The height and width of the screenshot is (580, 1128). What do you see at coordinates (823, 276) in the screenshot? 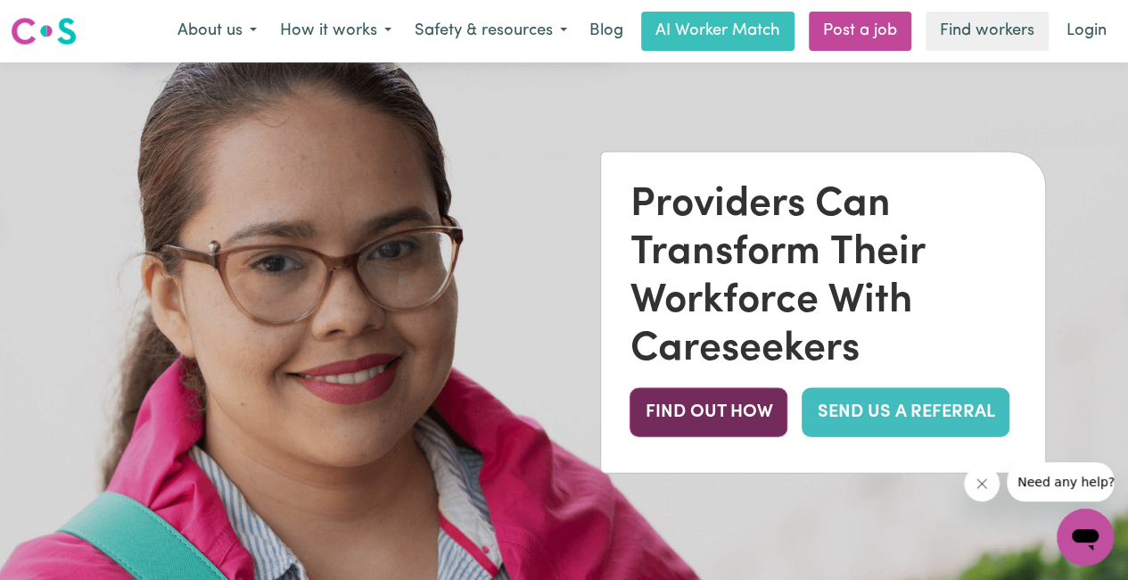
I see `div: Providers Can Transform Their Workforce With Careseekers` at bounding box center [823, 276].